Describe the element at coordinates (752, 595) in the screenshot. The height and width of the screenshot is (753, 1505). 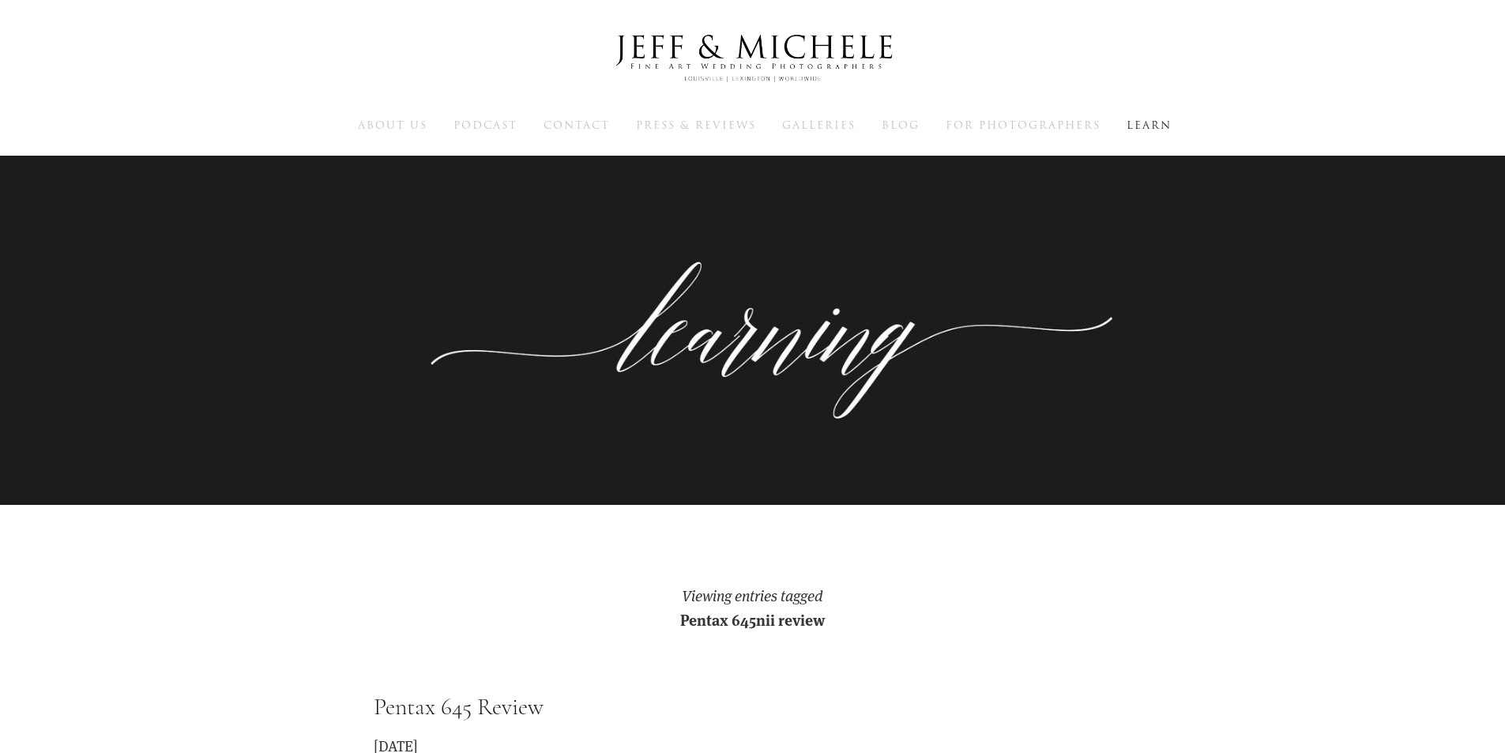
I see `em: Viewing entries tagged` at that location.